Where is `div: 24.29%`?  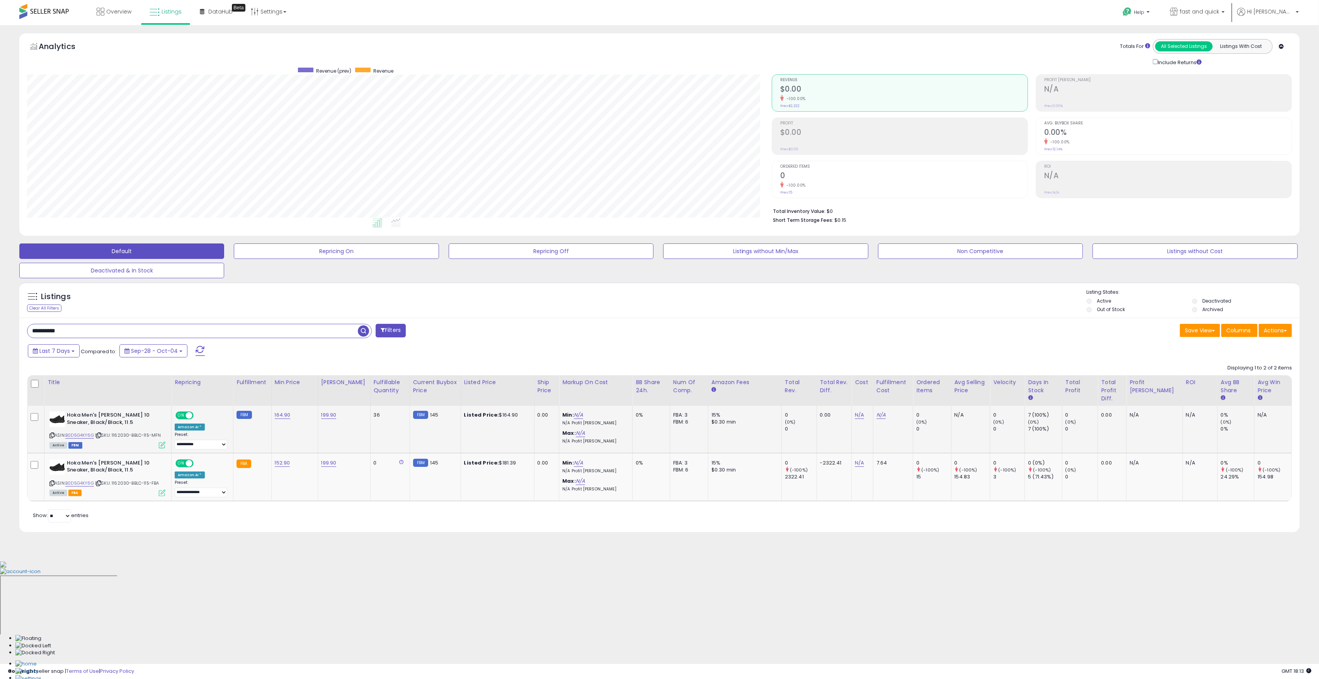 div: 24.29% is located at coordinates (1237, 477).